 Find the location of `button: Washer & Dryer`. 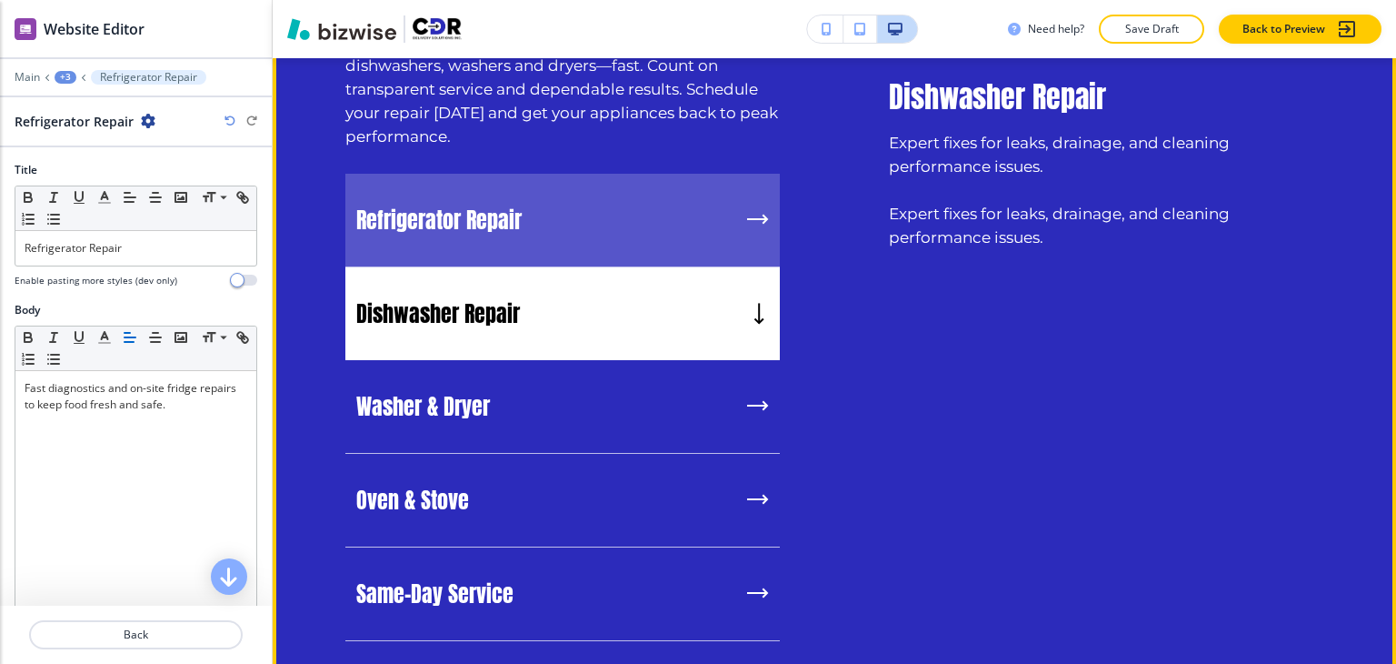

button: Washer & Dryer is located at coordinates (563, 406).